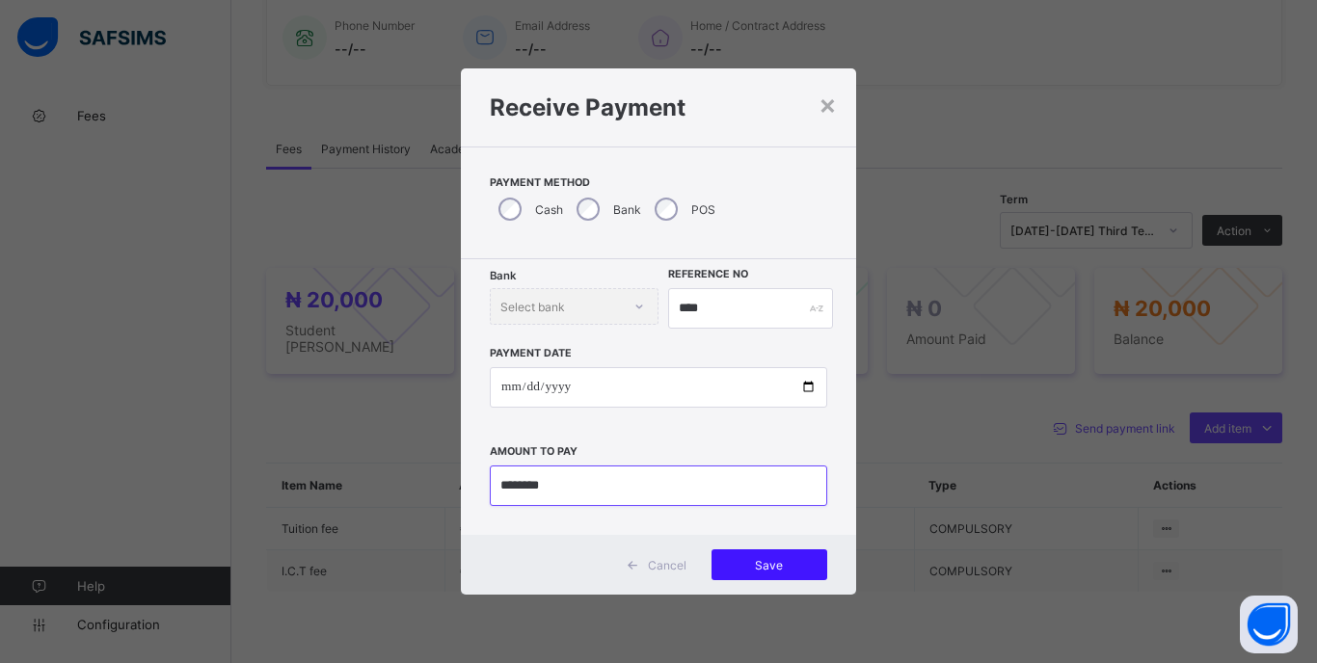 The image size is (1317, 663). What do you see at coordinates (708, 274) in the screenshot?
I see `label: Reference No` at bounding box center [708, 274].